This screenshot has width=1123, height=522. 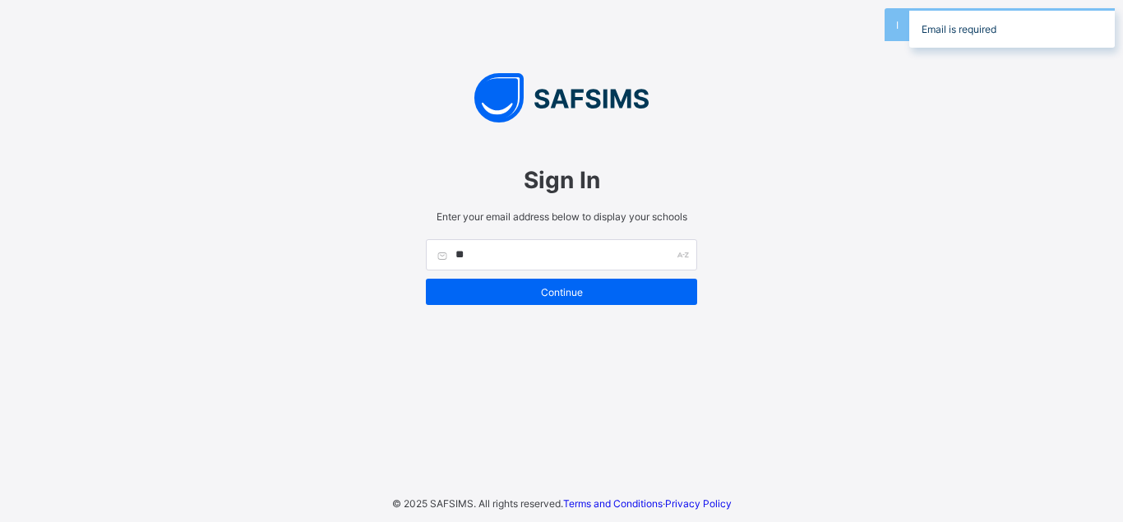 What do you see at coordinates (562, 216) in the screenshot?
I see `span: Enter your email address below to display your schools` at bounding box center [562, 216].